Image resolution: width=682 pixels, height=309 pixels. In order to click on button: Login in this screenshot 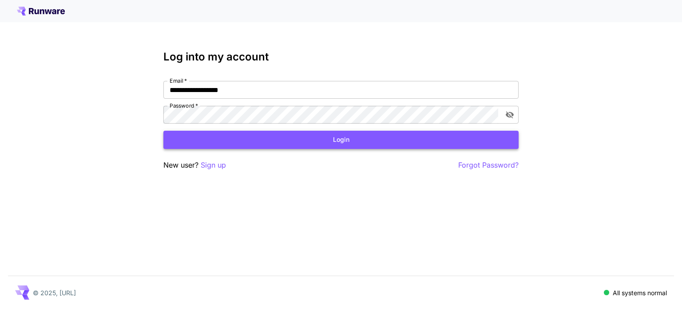, I will do `click(341, 139)`.